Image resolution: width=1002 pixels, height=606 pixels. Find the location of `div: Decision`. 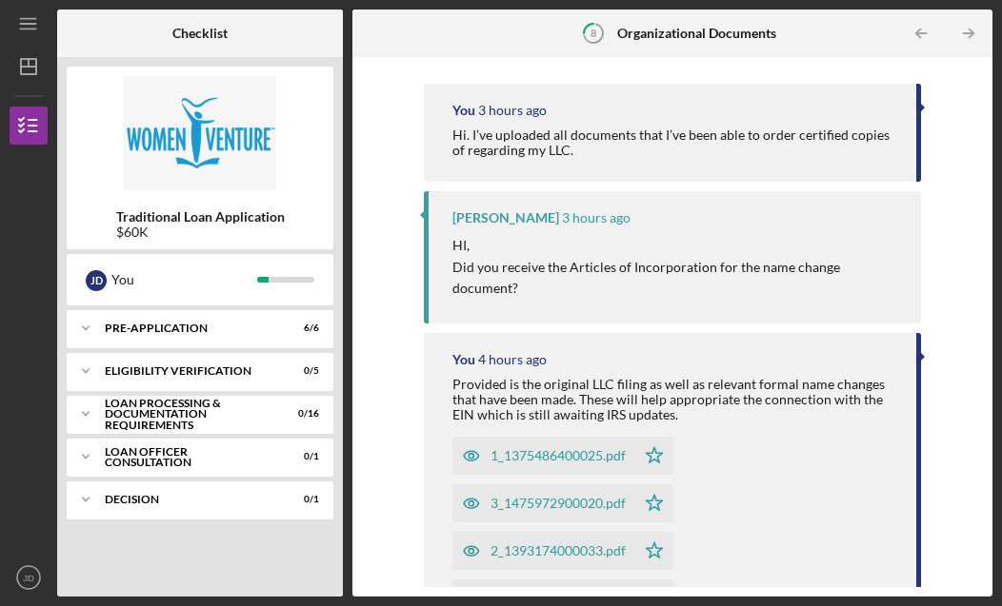

div: Decision is located at coordinates (188, 500).